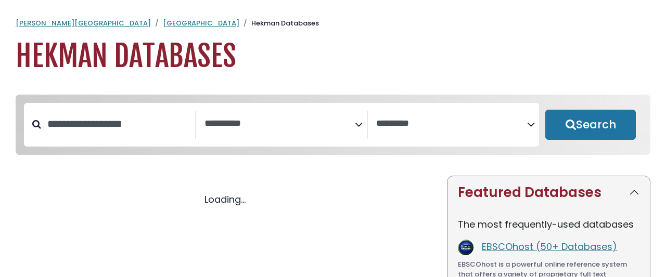  What do you see at coordinates (548, 192) in the screenshot?
I see `button: Featured Databases` at bounding box center [548, 192].